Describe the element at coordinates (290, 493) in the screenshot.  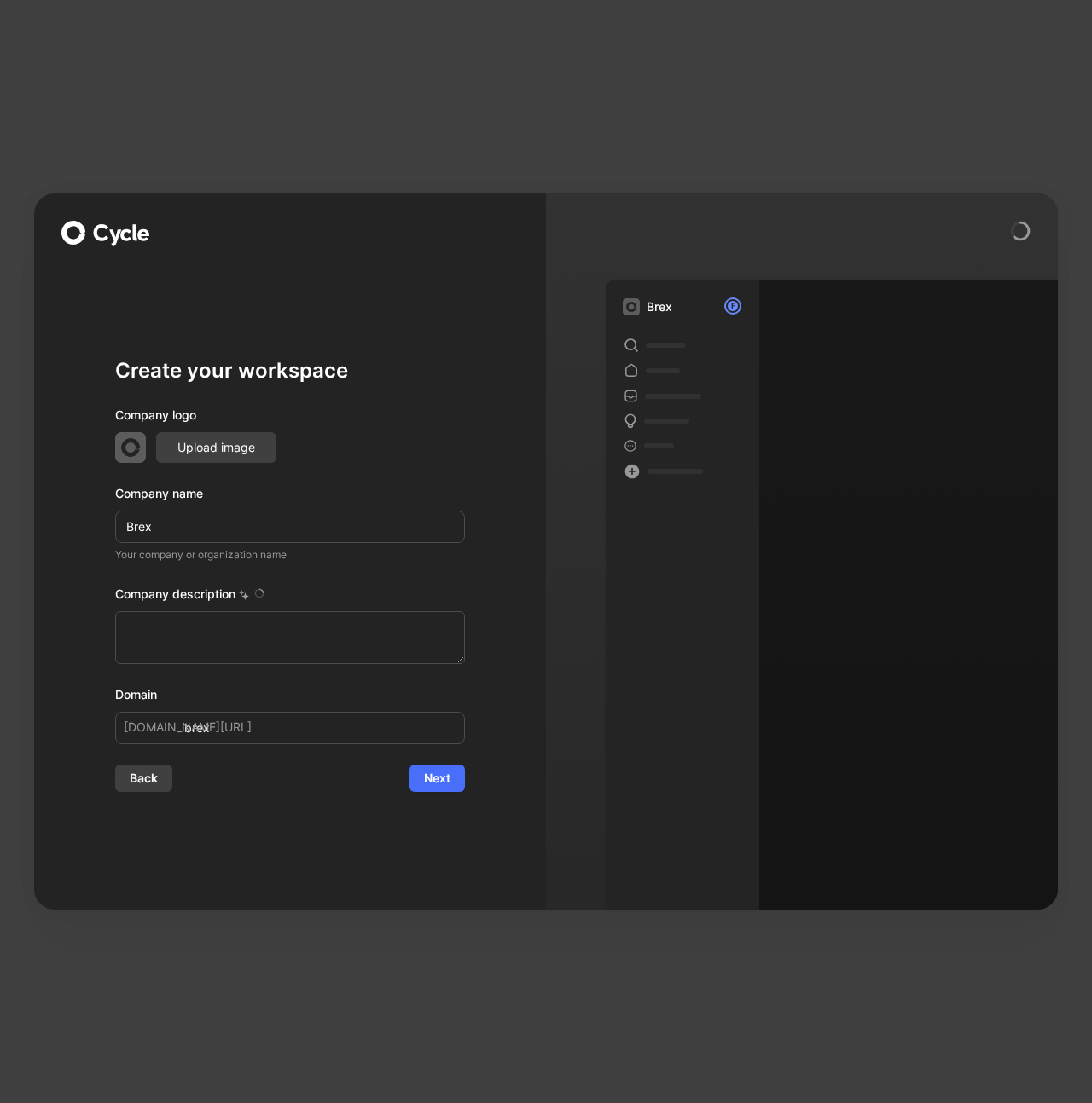
I see `div: Company name` at that location.